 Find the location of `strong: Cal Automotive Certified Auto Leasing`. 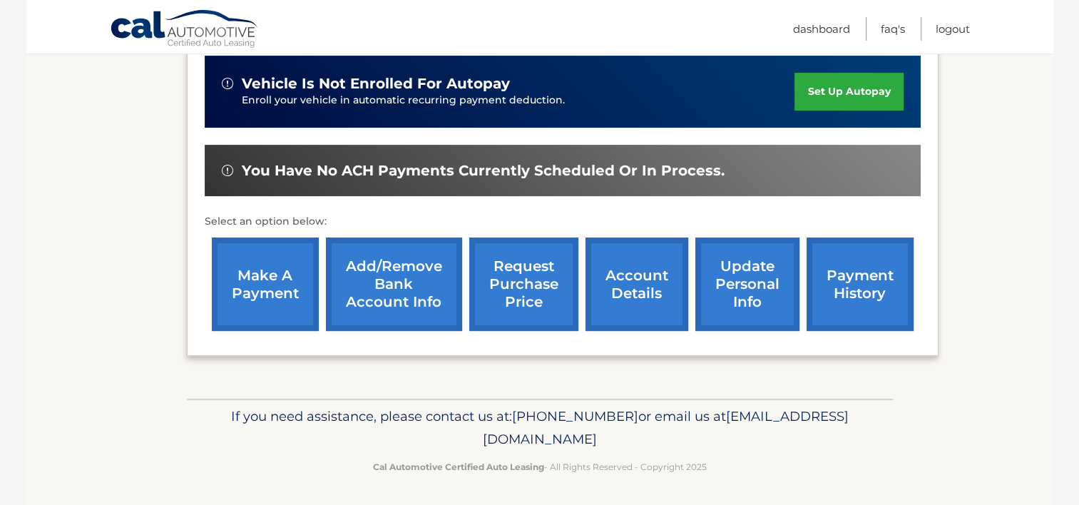

strong: Cal Automotive Certified Auto Leasing is located at coordinates (459, 466).